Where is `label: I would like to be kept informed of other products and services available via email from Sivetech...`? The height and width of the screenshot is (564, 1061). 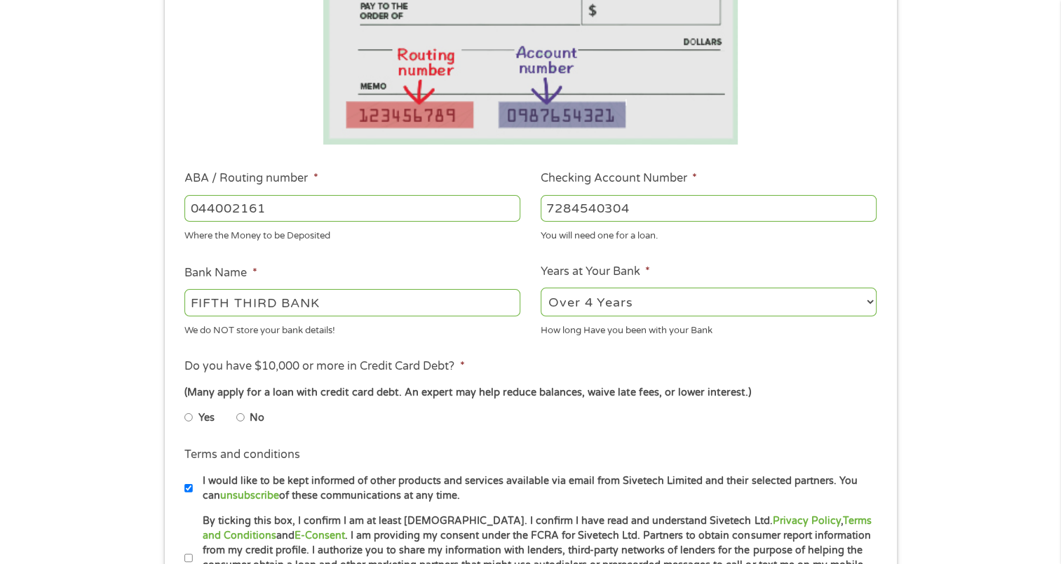
label: I would like to be kept informed of other products and services available via email from Sivetech... is located at coordinates (536, 488).